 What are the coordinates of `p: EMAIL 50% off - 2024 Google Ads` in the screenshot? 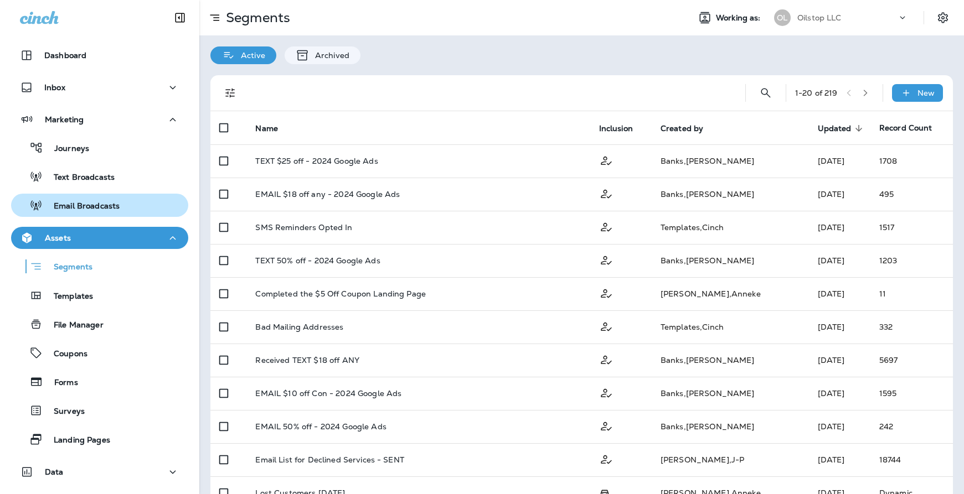 It's located at (321, 427).